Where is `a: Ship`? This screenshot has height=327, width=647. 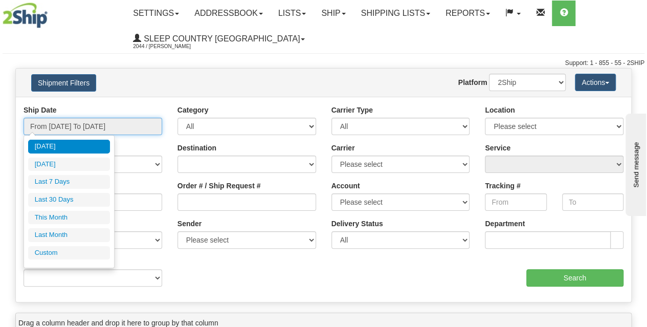 a: Ship is located at coordinates (333, 13).